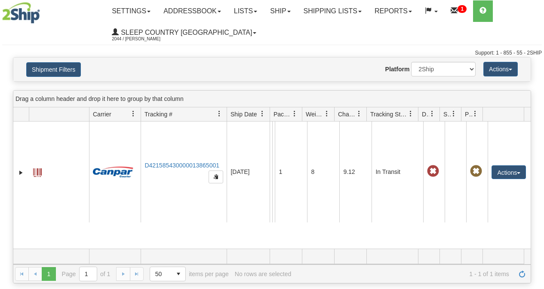  Describe the element at coordinates (102, 114) in the screenshot. I see `span: Carrier` at that location.